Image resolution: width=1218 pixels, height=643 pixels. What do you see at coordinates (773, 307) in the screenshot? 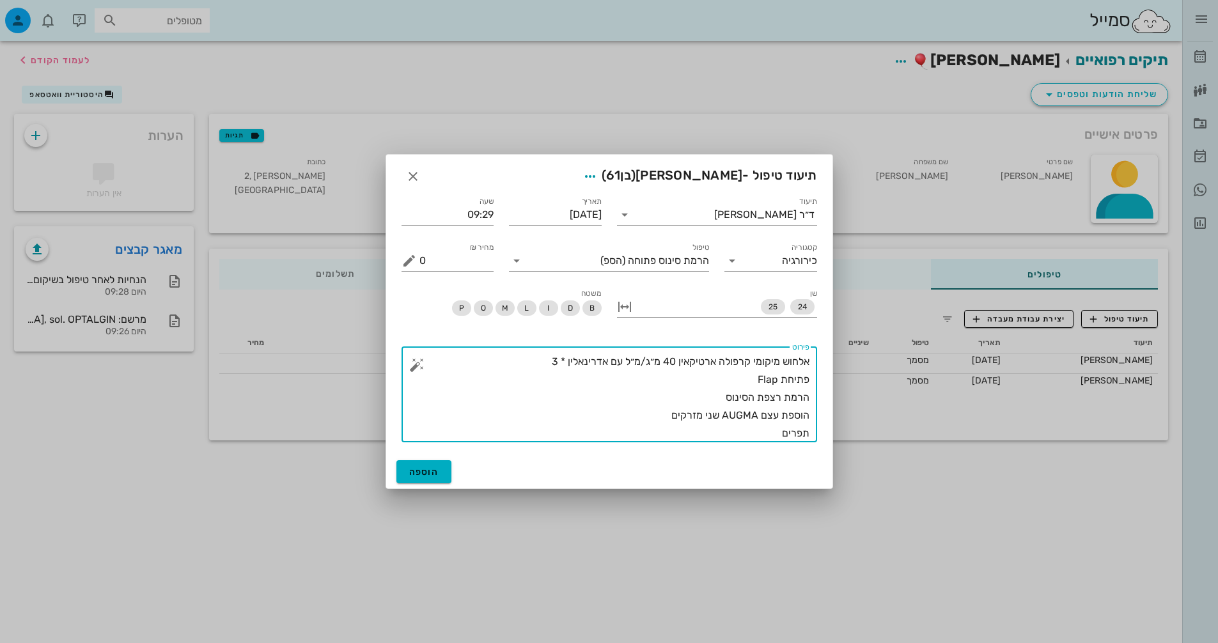
I see `span: 25` at bounding box center [773, 307].